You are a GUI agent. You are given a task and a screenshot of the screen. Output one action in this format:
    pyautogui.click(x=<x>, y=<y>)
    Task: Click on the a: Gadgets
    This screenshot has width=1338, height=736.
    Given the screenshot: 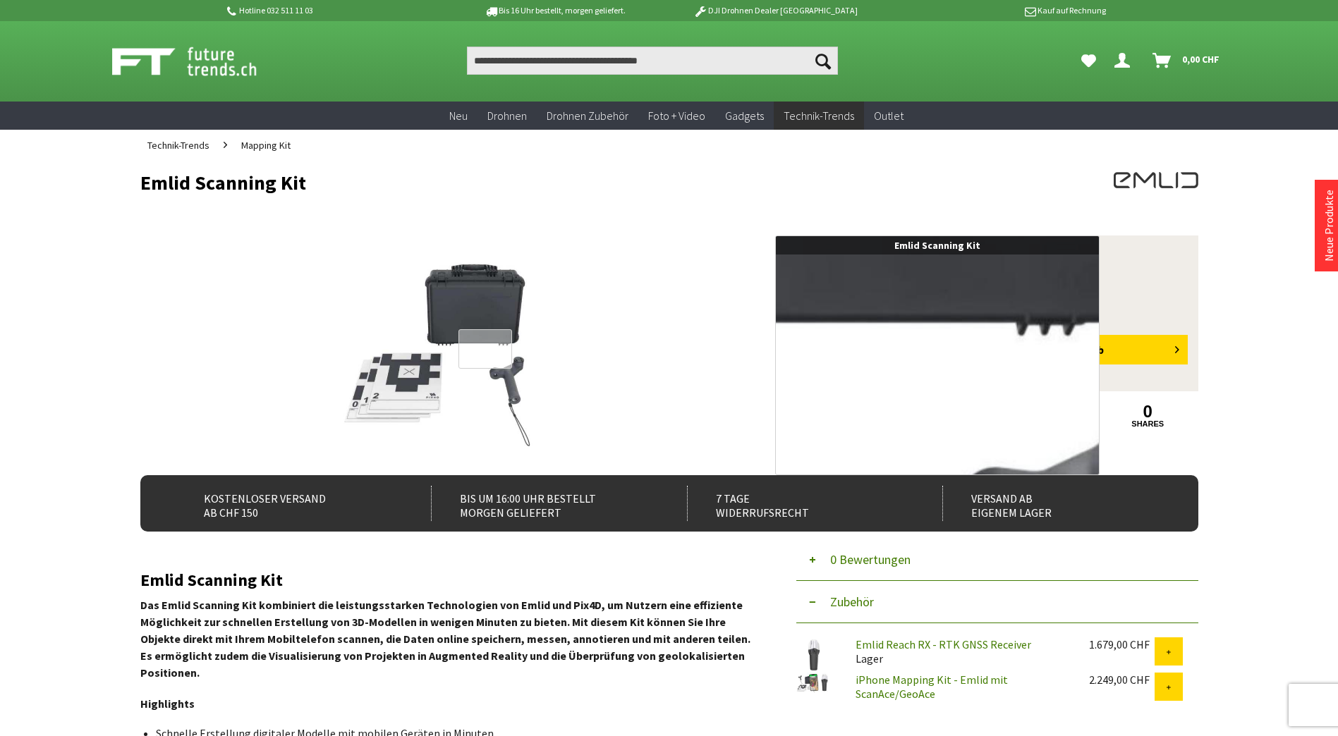 What is the action you would take?
    pyautogui.click(x=744, y=116)
    